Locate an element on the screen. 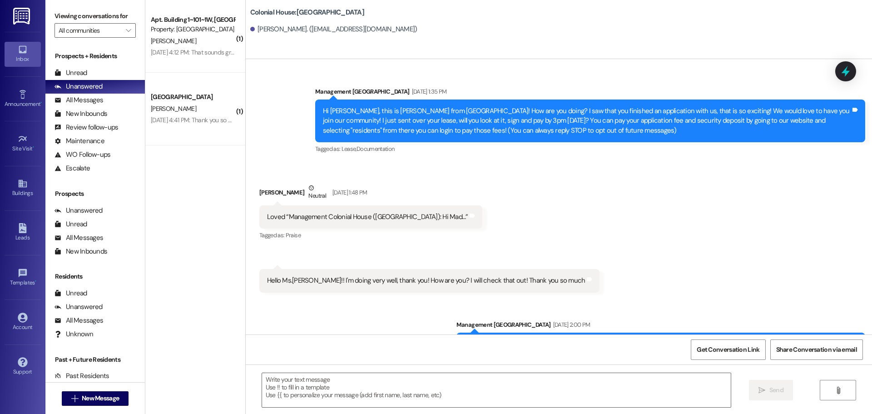 Image resolution: width=872 pixels, height=414 pixels. a: Leads is located at coordinates (23, 233).